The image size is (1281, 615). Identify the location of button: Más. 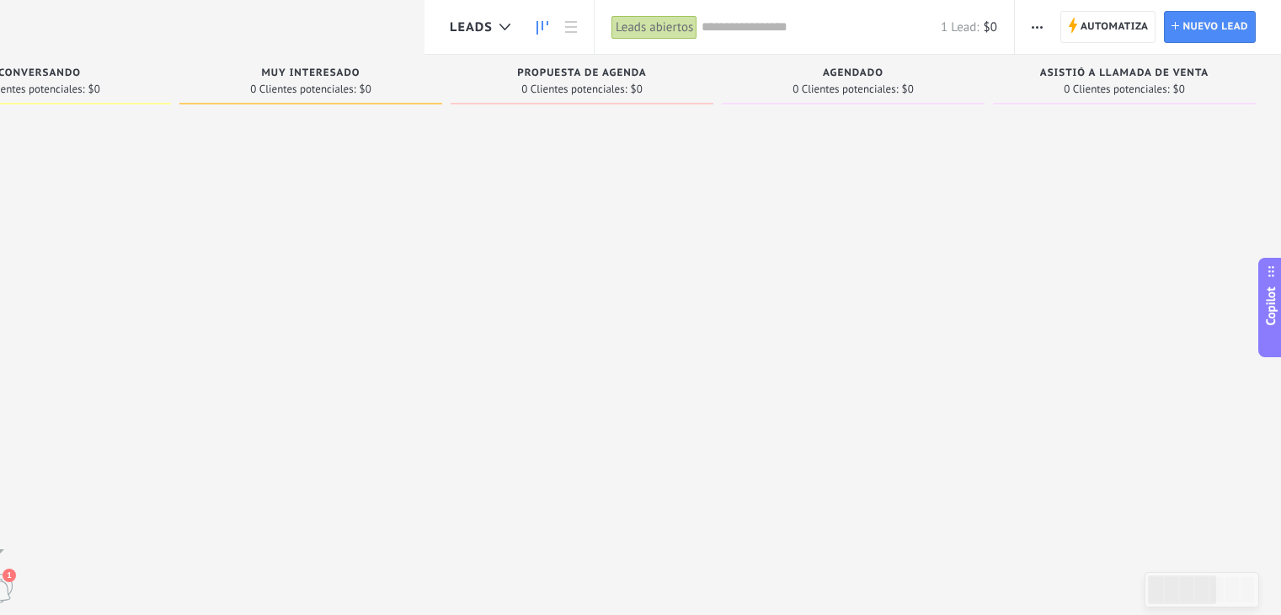
(1037, 27).